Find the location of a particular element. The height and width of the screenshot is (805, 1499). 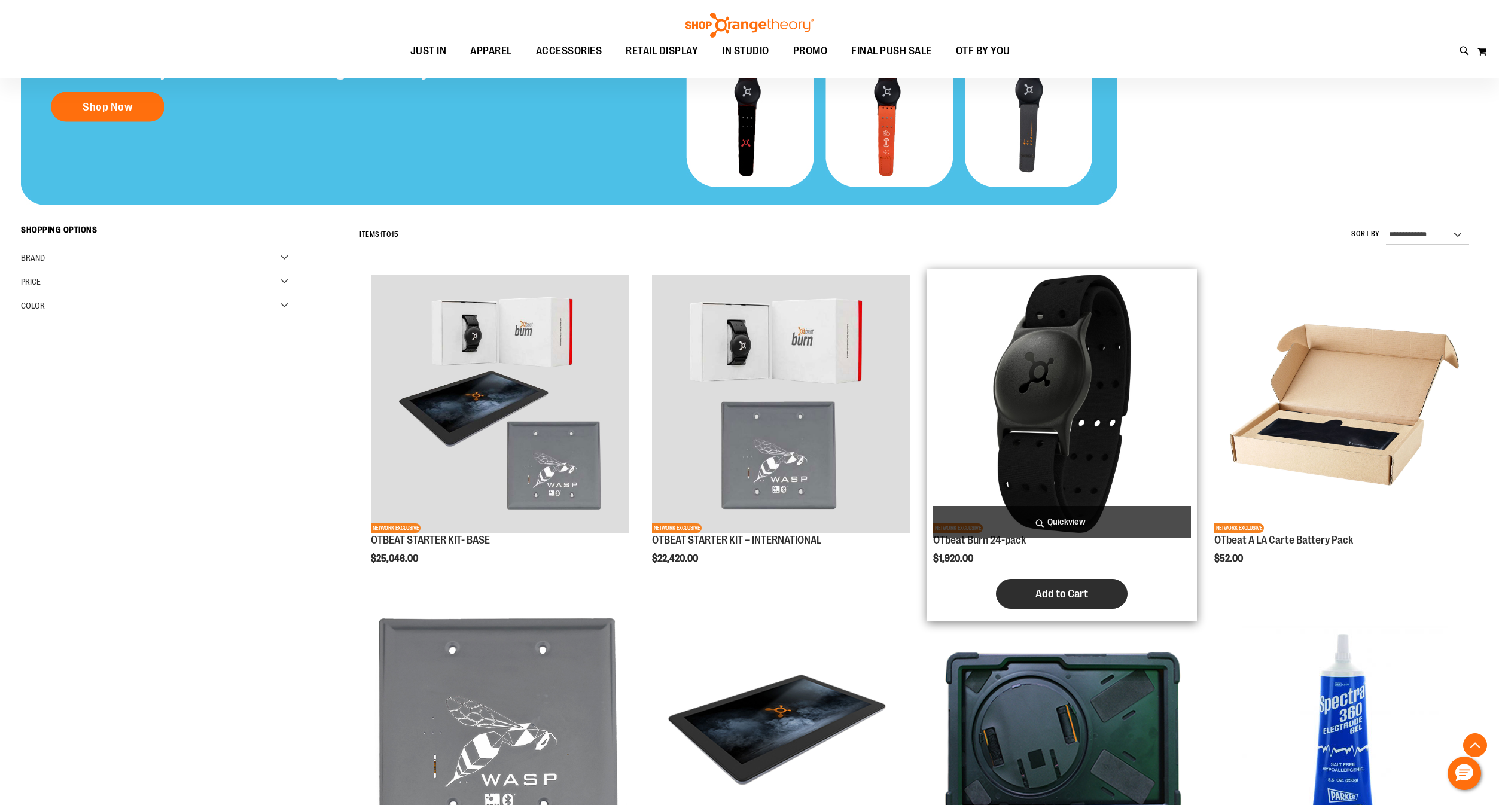

span: RETAIL DISPLAY is located at coordinates (661, 51).